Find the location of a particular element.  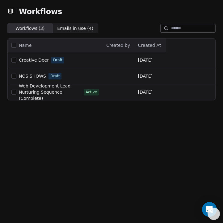

span: NOS SHOWS is located at coordinates (32, 76).